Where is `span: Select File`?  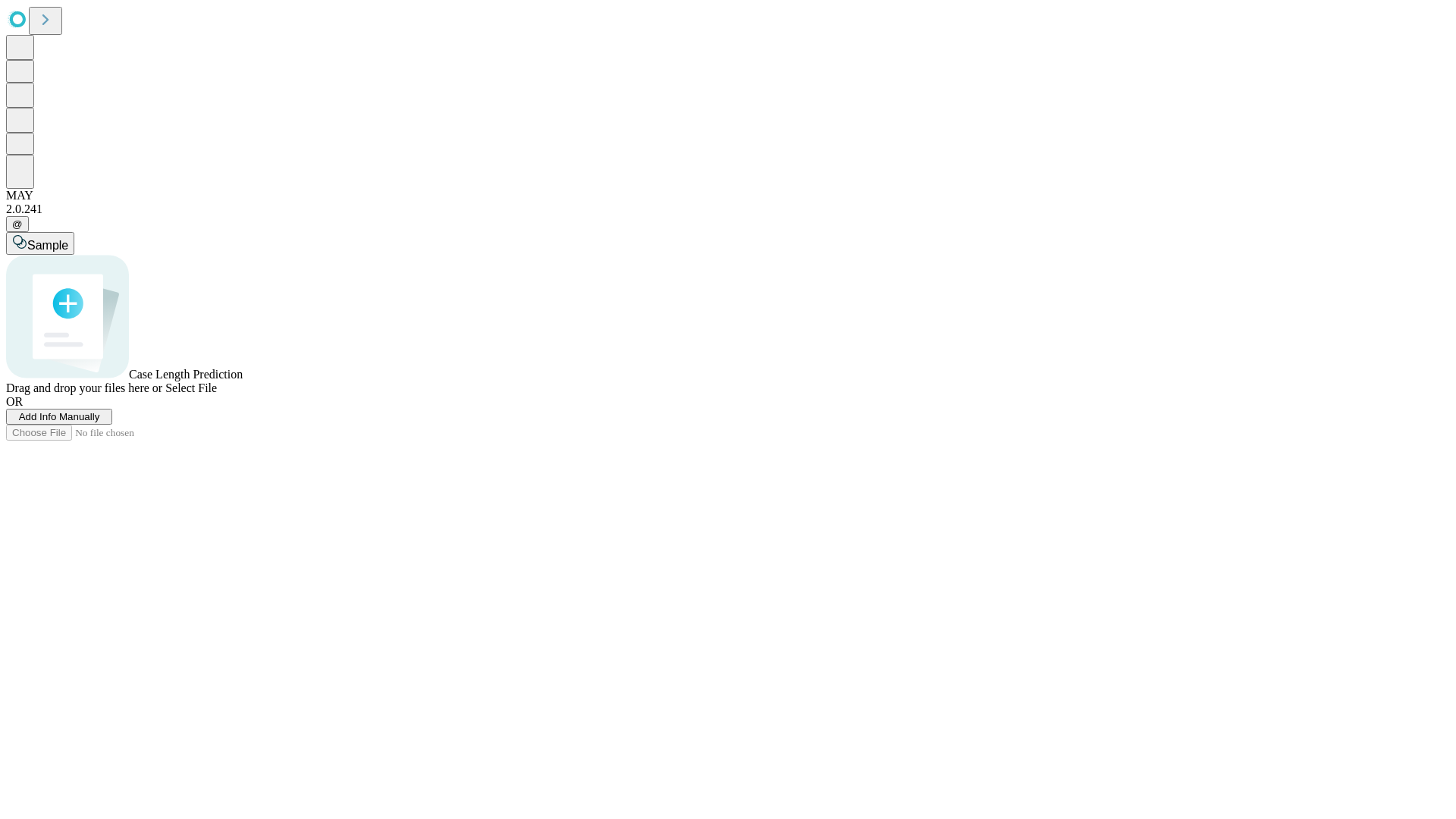
span: Select File is located at coordinates (191, 388).